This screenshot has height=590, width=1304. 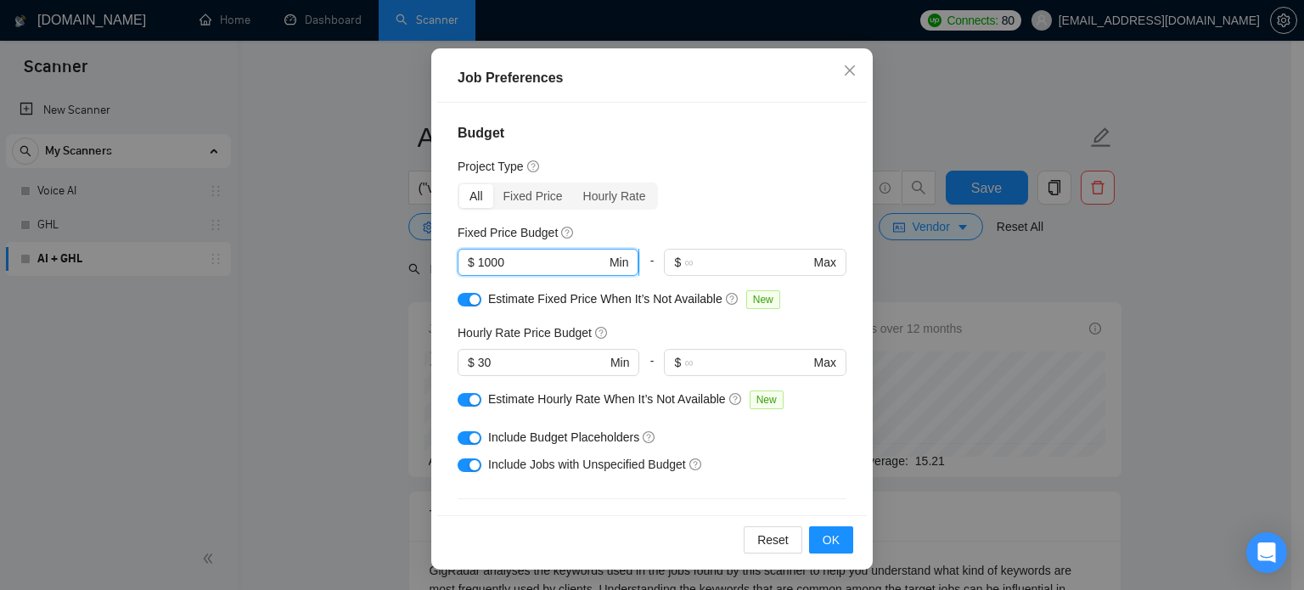 What do you see at coordinates (564, 437) in the screenshot?
I see `span: Include Budget Placeholders` at bounding box center [564, 437].